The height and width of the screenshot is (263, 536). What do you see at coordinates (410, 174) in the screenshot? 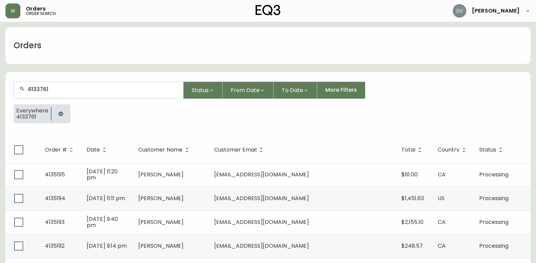
I see `span: $61.00` at bounding box center [410, 174].